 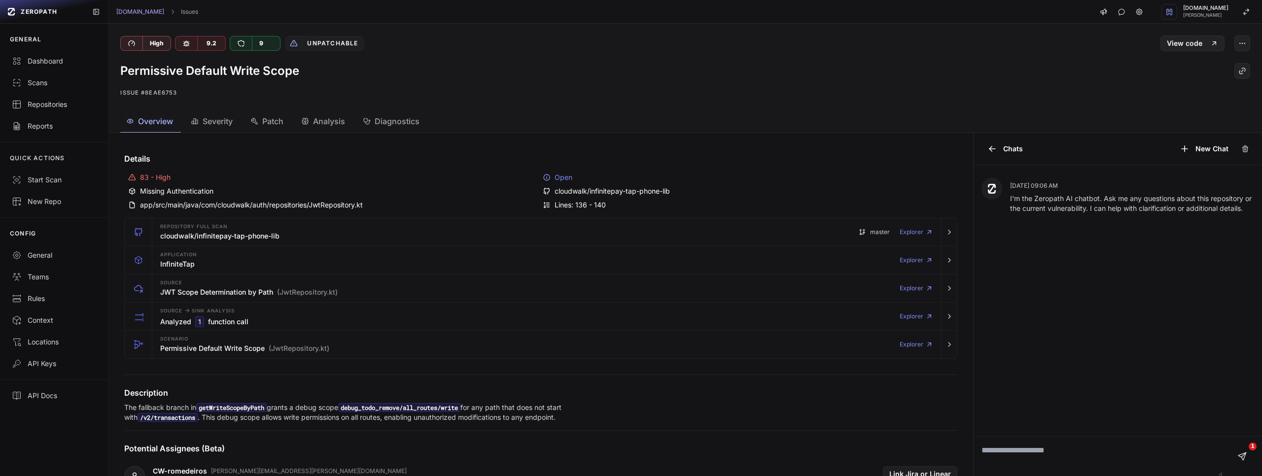 I want to click on span: Source Sink Analysis, so click(x=197, y=311).